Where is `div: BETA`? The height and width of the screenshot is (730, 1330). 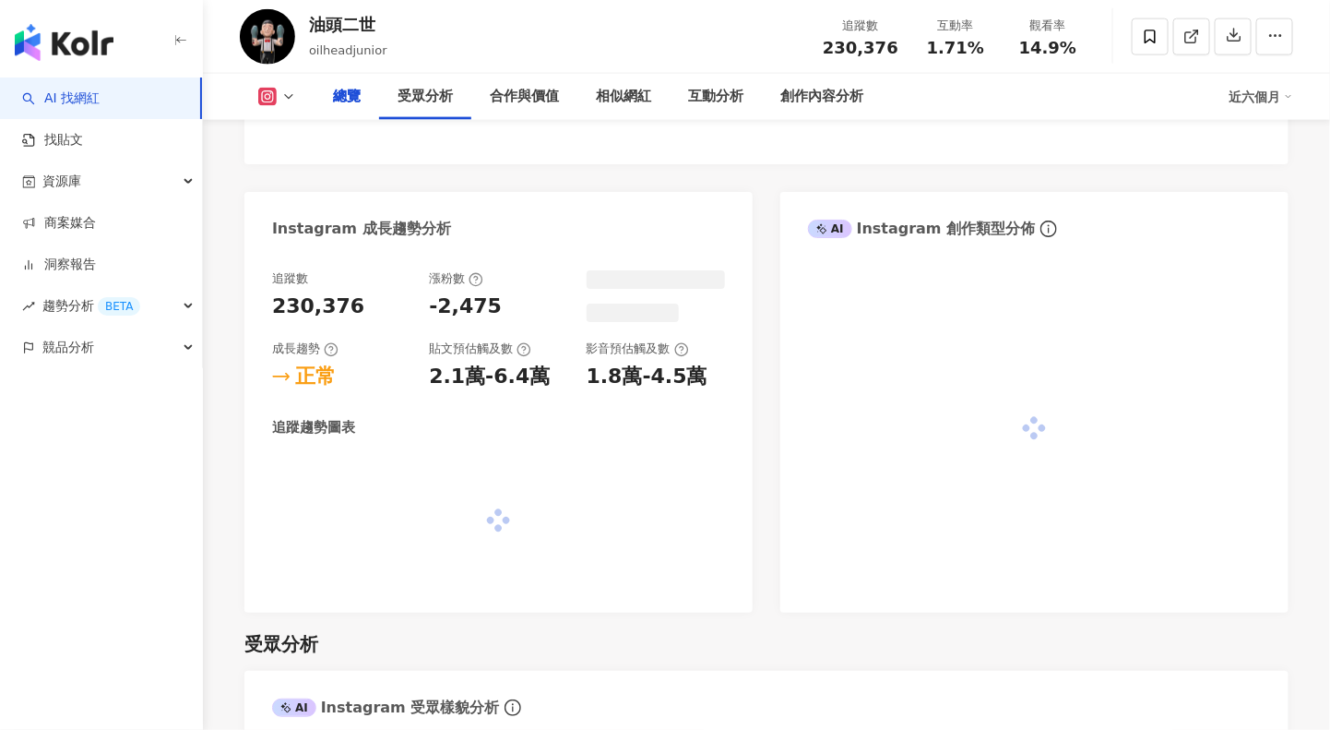
div: BETA is located at coordinates (119, 306).